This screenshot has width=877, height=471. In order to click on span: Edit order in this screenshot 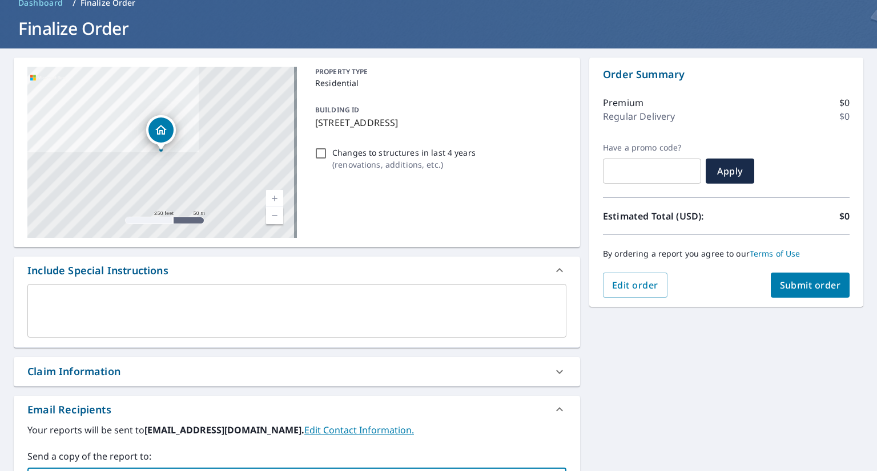, I will do `click(635, 285)`.